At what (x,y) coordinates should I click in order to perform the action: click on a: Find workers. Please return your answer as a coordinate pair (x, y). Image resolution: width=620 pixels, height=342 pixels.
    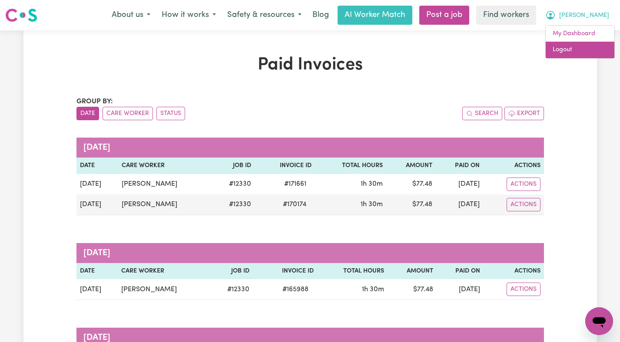
    Looking at the image, I should click on (506, 15).